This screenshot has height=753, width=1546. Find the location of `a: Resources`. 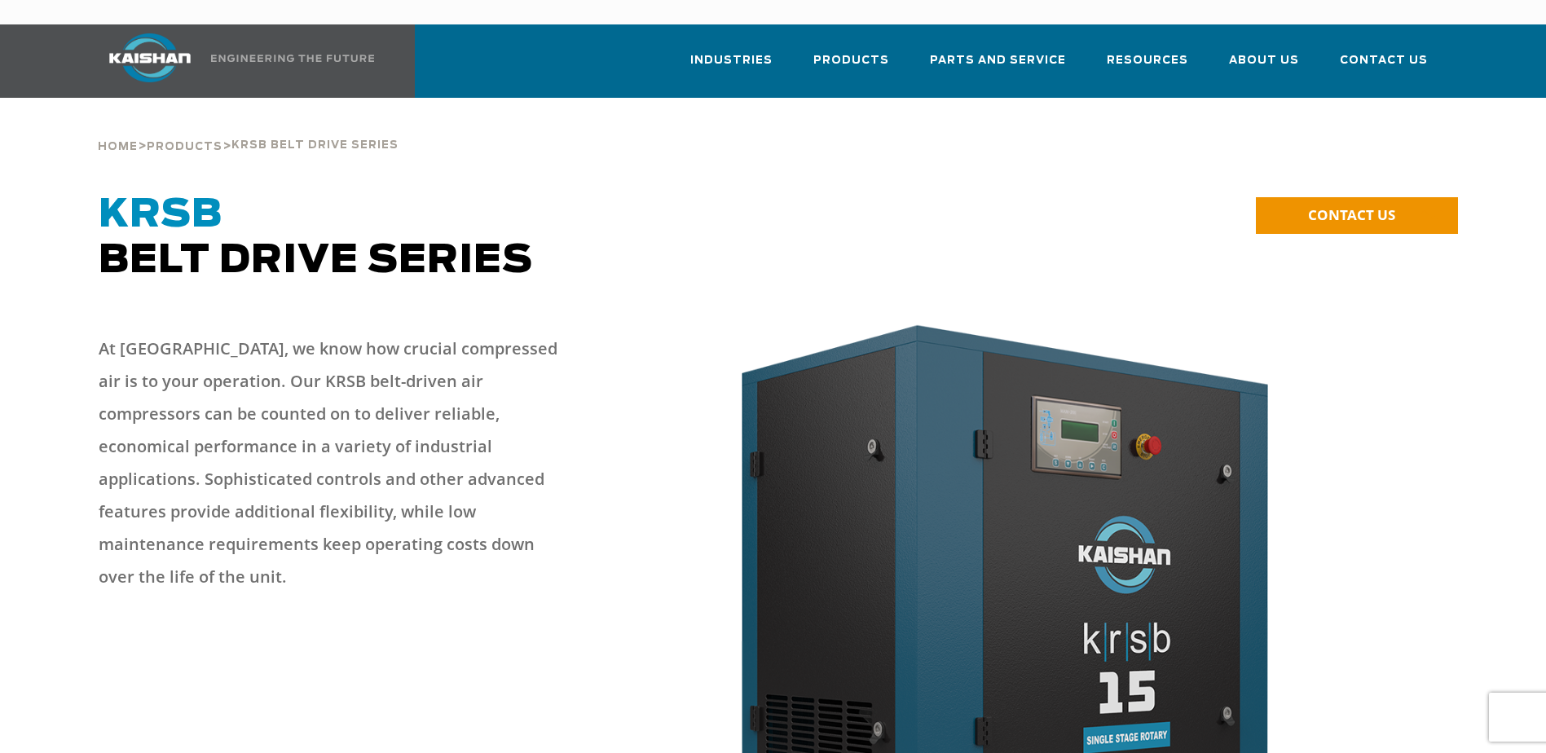

a: Resources is located at coordinates (1148, 67).